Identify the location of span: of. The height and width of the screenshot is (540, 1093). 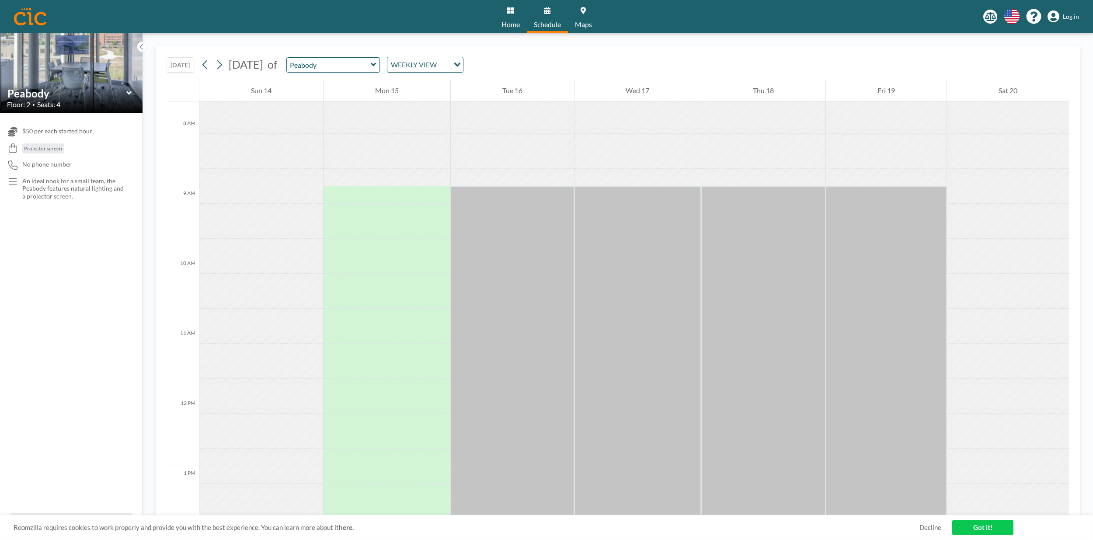
(272, 64).